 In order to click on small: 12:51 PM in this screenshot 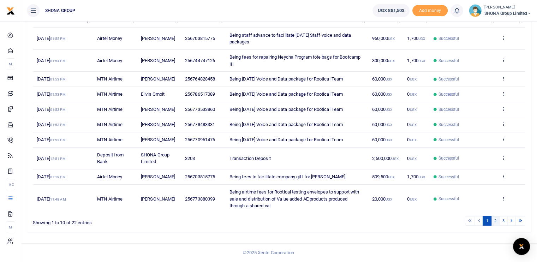, I will do `click(58, 158)`.